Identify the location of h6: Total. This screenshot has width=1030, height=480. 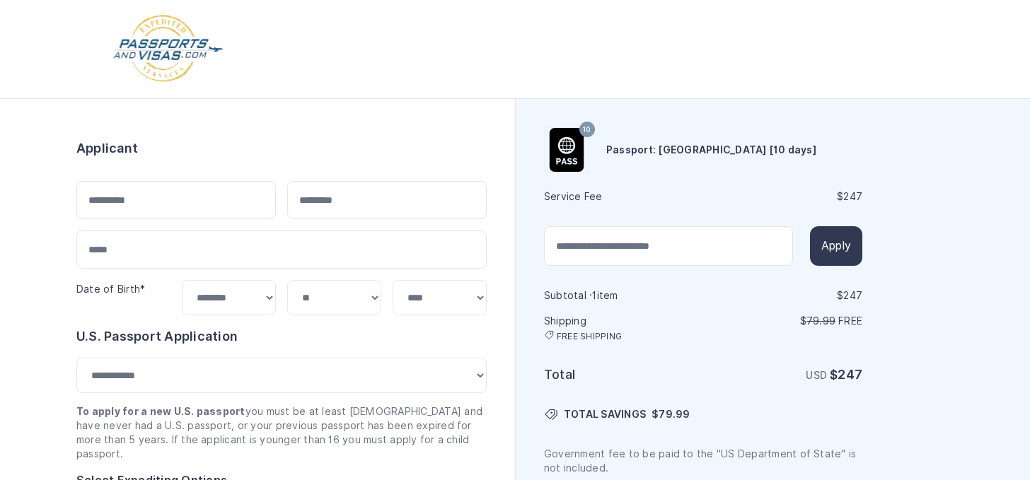
(623, 375).